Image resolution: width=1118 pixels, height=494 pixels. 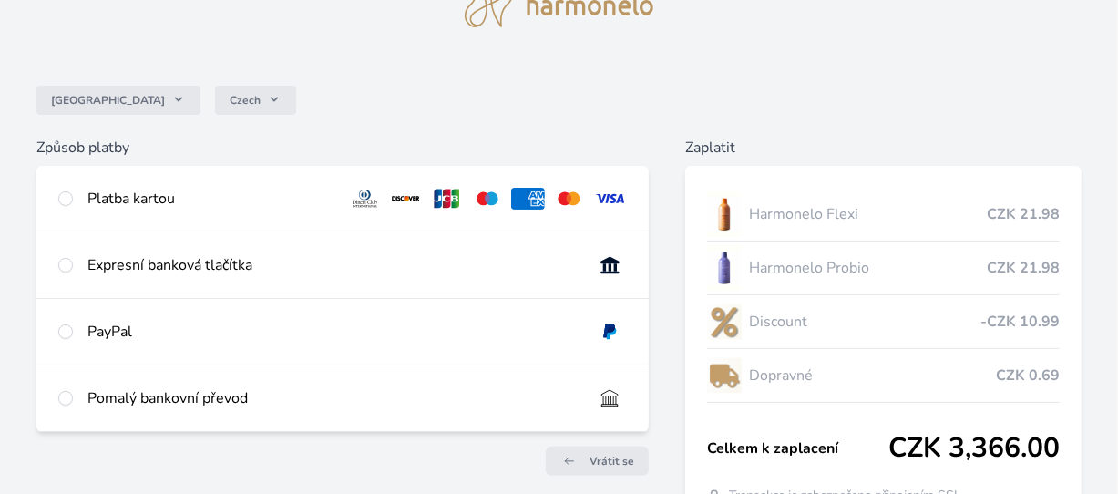 What do you see at coordinates (406, 199) in the screenshot?
I see `img: discover.svg` at bounding box center [406, 199].